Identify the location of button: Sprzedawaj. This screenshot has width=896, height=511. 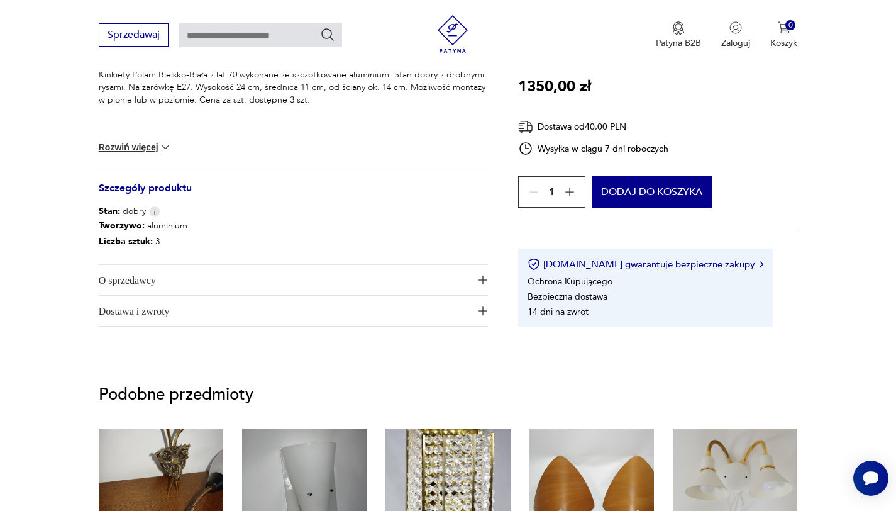
(133, 35).